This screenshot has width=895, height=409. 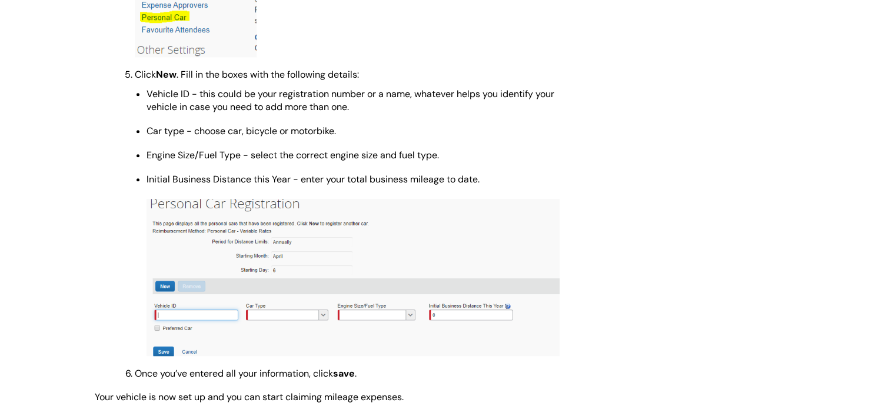 What do you see at coordinates (247, 74) in the screenshot?
I see `span: Click . Fill in the boxes with the following details:` at bounding box center [247, 74].